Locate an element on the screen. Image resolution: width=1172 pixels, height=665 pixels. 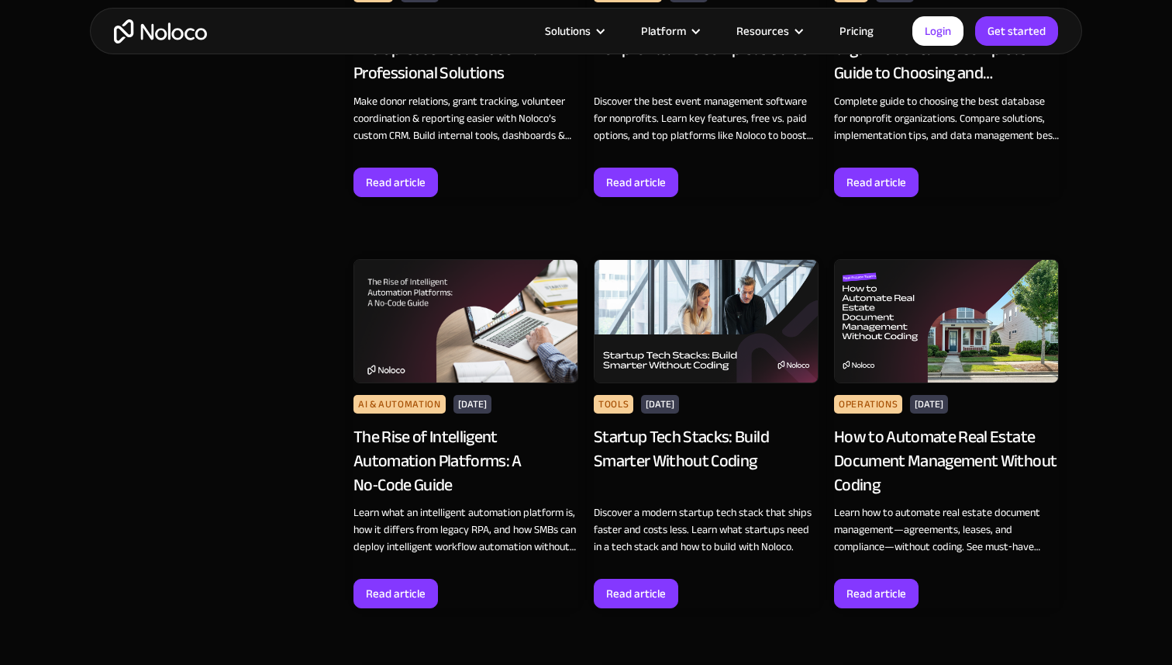
div: Complete guide to choosing the best database for nonprofit organizations. Compare solutions, impl... is located at coordinates (947, 119).